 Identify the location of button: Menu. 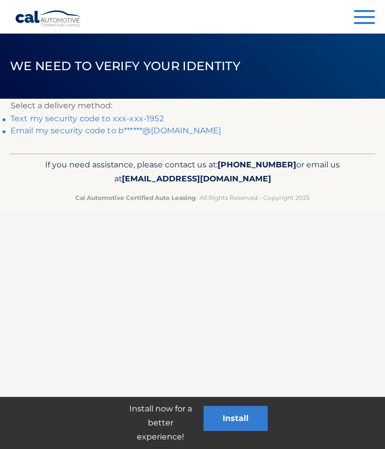
(364, 18).